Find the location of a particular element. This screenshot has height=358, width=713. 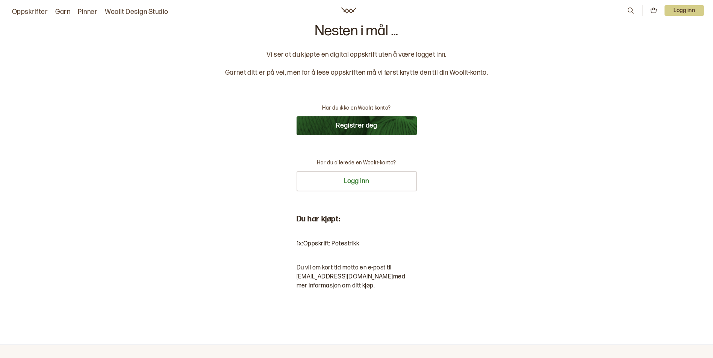

button: Registrer deg is located at coordinates (357, 126).